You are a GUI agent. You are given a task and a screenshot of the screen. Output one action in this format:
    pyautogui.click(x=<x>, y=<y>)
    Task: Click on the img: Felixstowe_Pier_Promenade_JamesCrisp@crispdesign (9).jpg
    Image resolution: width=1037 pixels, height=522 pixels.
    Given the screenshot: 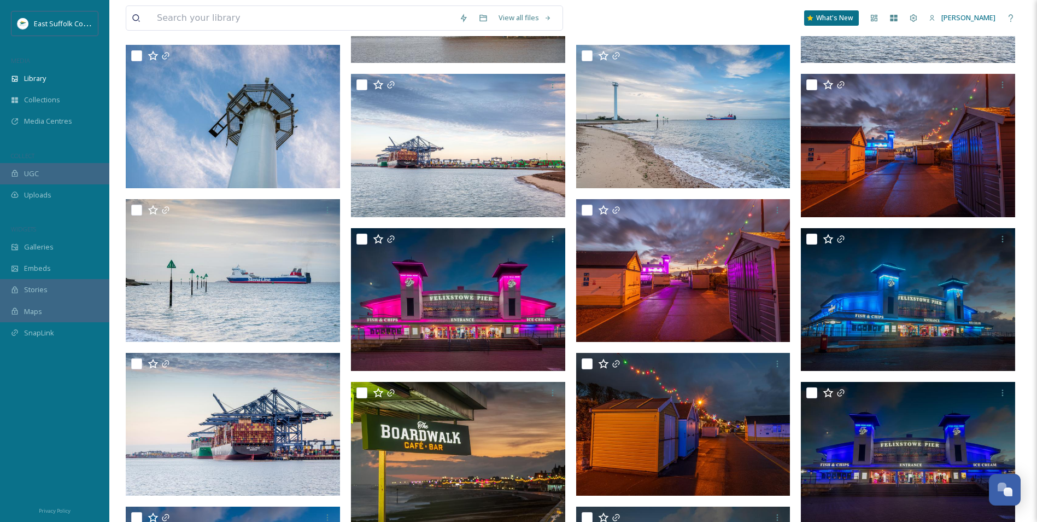 What is the action you would take?
    pyautogui.click(x=683, y=270)
    